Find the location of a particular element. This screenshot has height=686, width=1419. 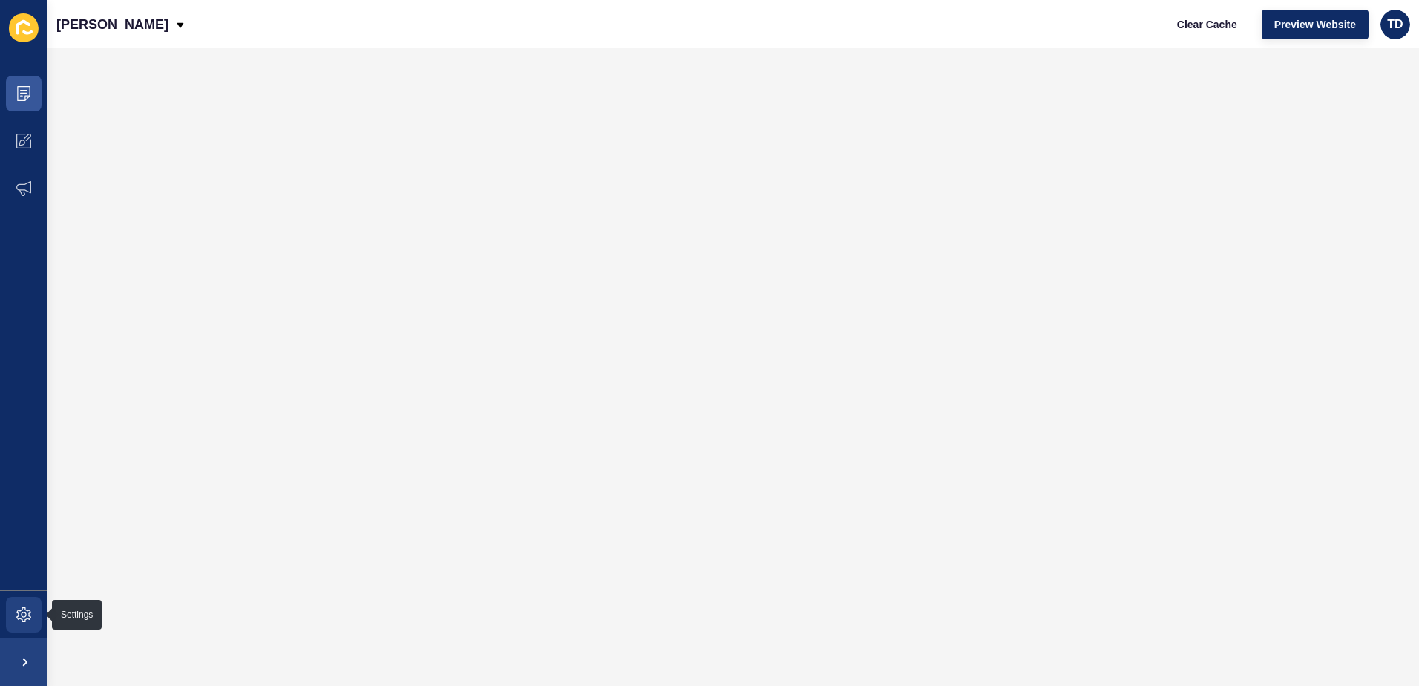

button: Clear Cache is located at coordinates (1206, 24).